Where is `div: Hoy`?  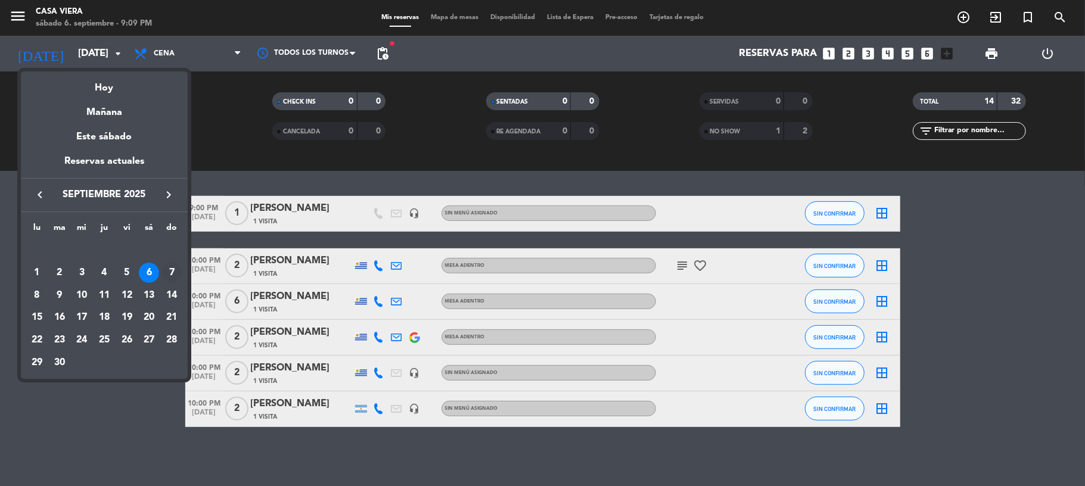
div: Hoy is located at coordinates (104, 83).